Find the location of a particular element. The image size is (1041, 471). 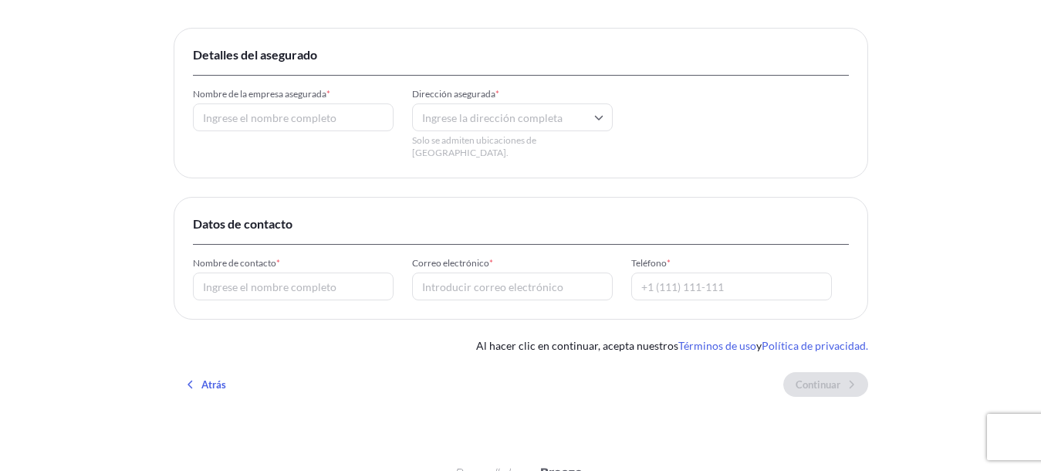

input: +1 (111) 111-111 is located at coordinates (731, 286).